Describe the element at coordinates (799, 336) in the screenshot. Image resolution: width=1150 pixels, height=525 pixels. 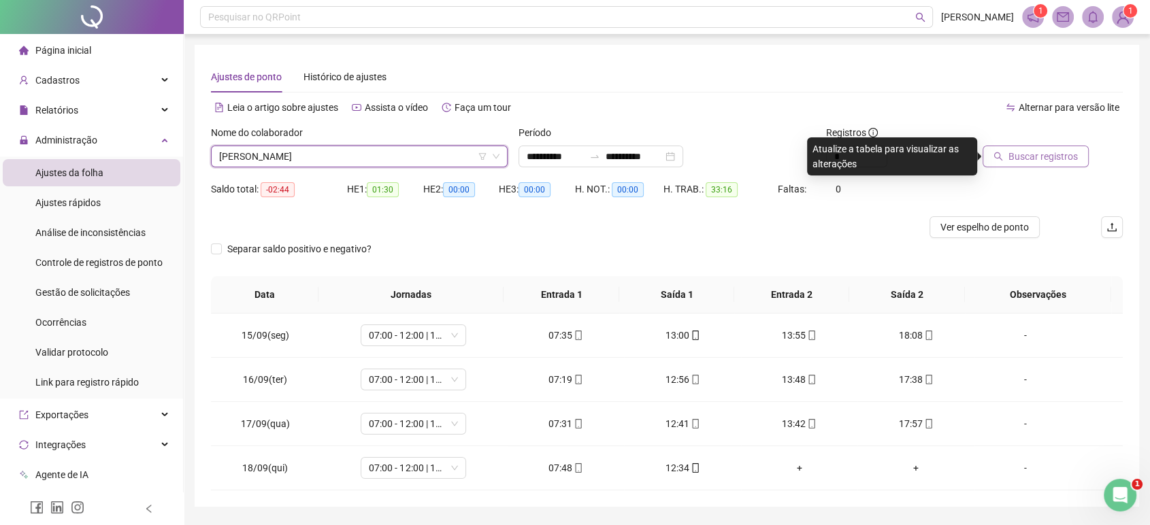
I see `div: 13:55` at that location.